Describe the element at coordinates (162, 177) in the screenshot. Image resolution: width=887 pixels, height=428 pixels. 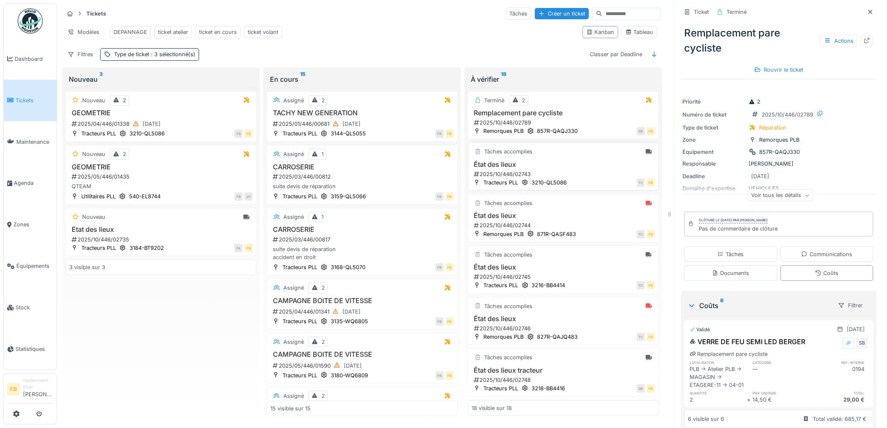
I see `div: 2025/05/446/01435` at that location.